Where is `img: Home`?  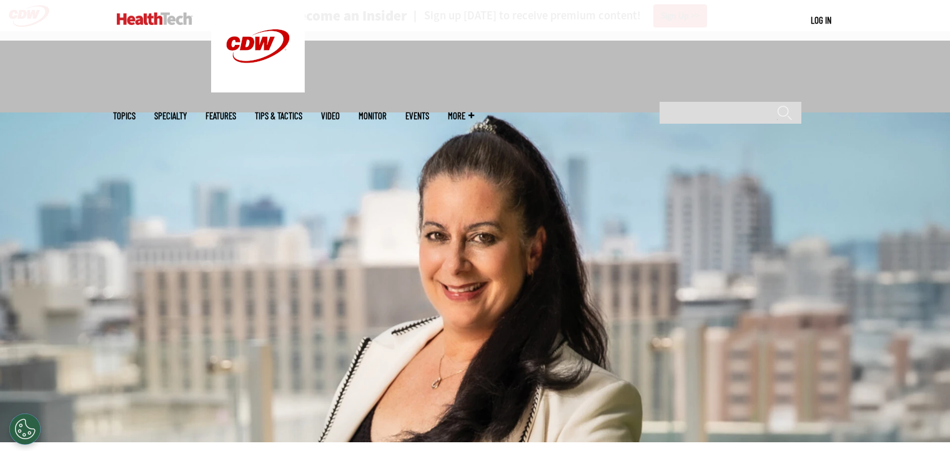
img: Home is located at coordinates (154, 19).